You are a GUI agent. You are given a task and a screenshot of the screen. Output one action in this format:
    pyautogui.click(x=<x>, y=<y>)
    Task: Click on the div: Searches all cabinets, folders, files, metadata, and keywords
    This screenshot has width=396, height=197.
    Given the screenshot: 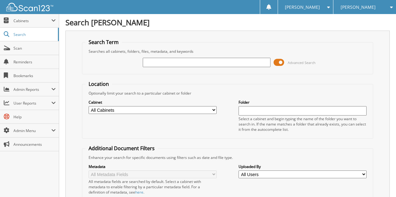 What is the action you would take?
    pyautogui.click(x=227, y=51)
    